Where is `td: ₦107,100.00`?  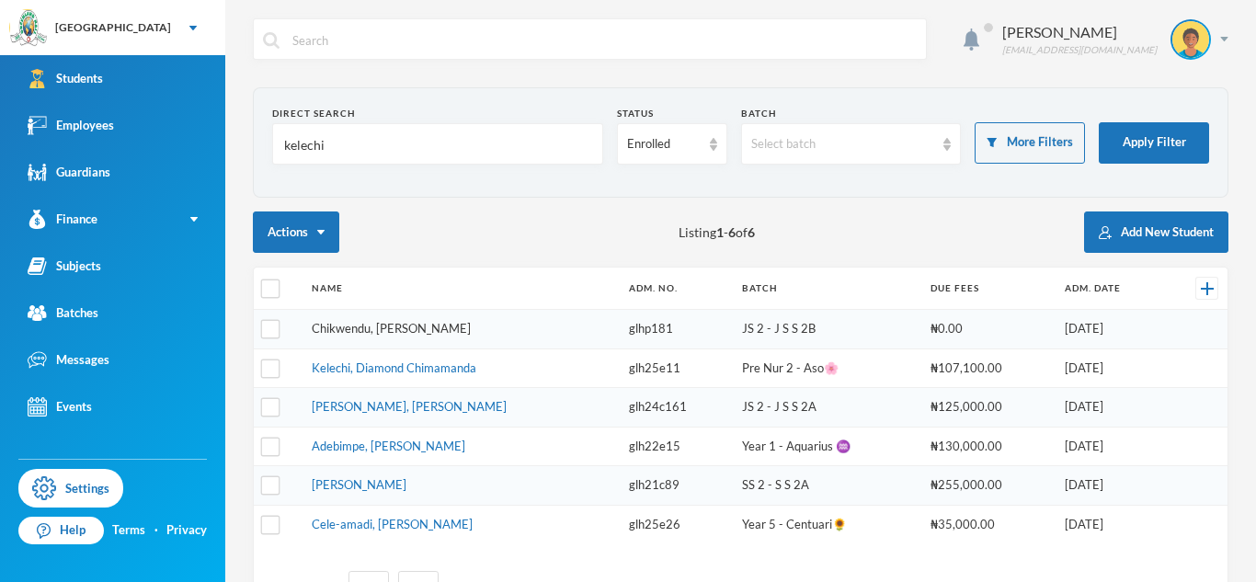 td: ₦107,100.00 is located at coordinates (989, 368).